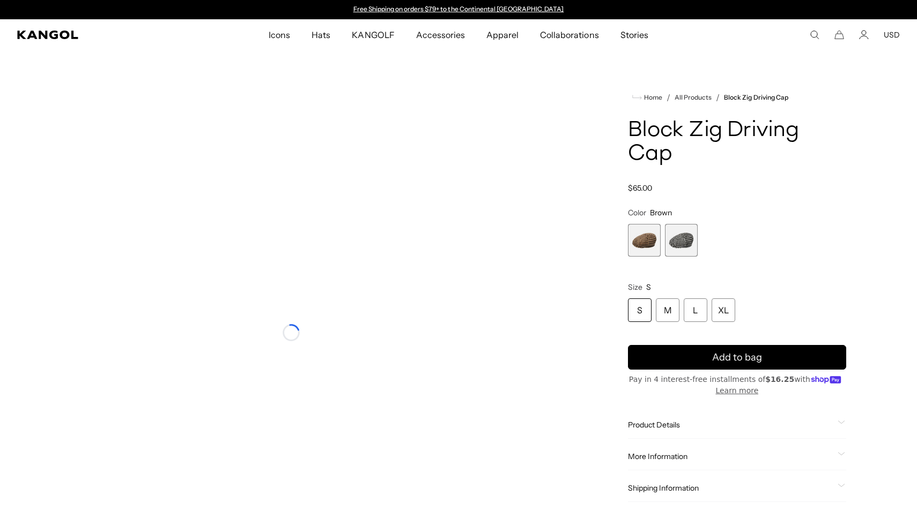  I want to click on span: Icons, so click(279, 35).